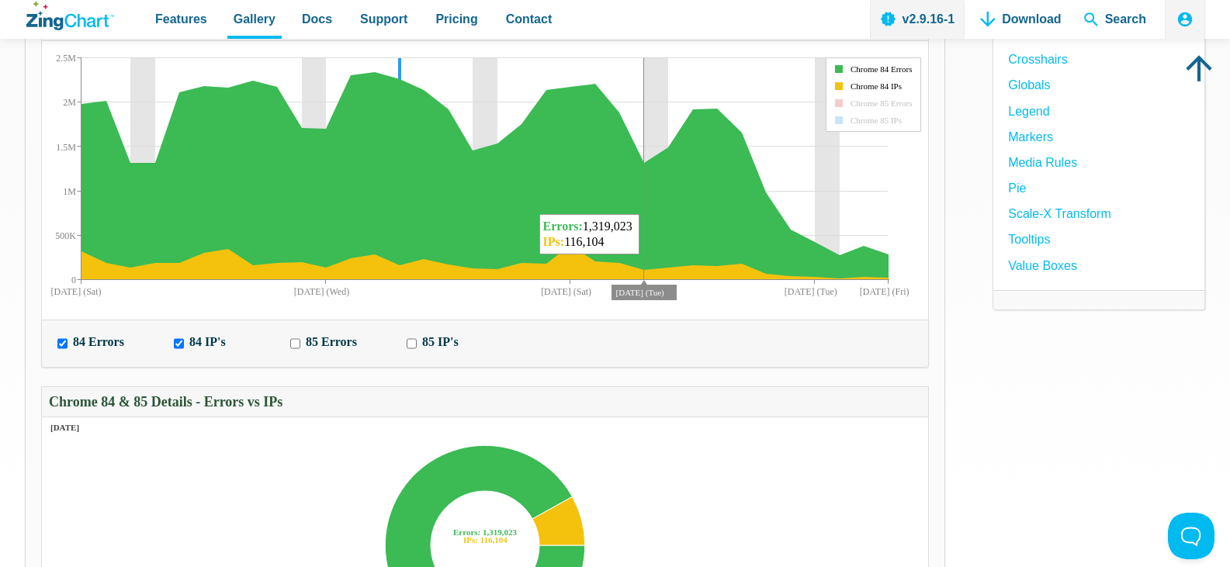 Image resolution: width=1230 pixels, height=567 pixels. I want to click on span: Pricing, so click(456, 19).